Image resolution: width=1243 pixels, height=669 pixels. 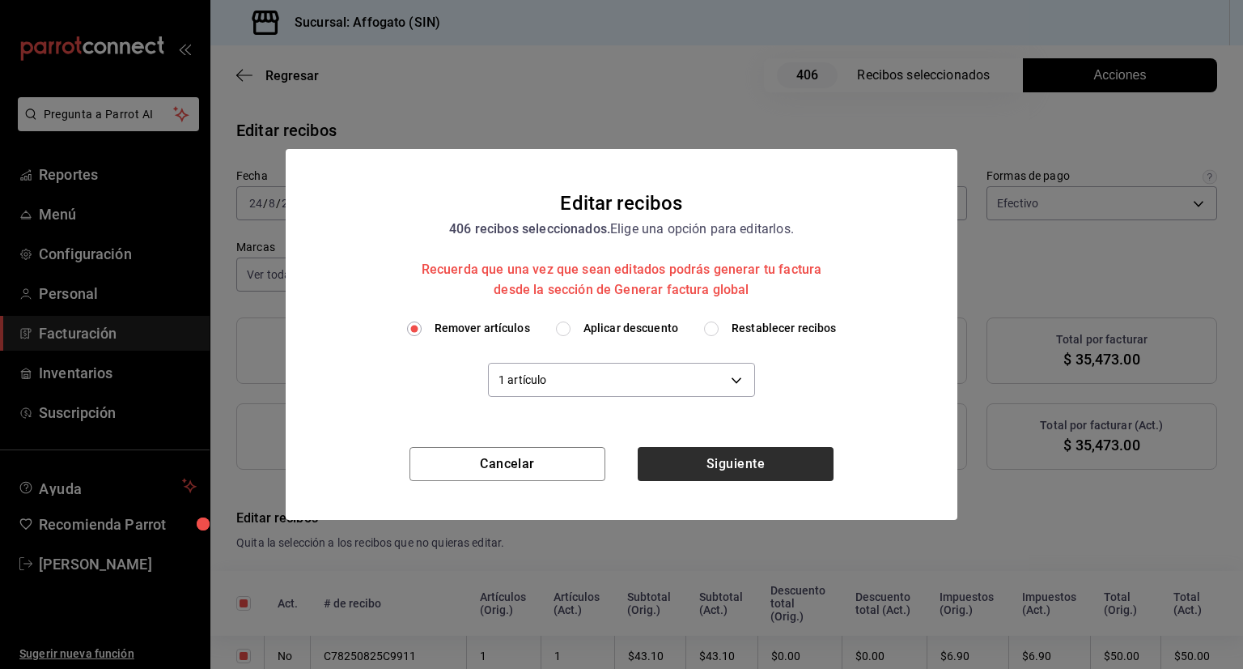 What do you see at coordinates (622, 328) in the screenshot?
I see `div: editionType` at bounding box center [622, 328].